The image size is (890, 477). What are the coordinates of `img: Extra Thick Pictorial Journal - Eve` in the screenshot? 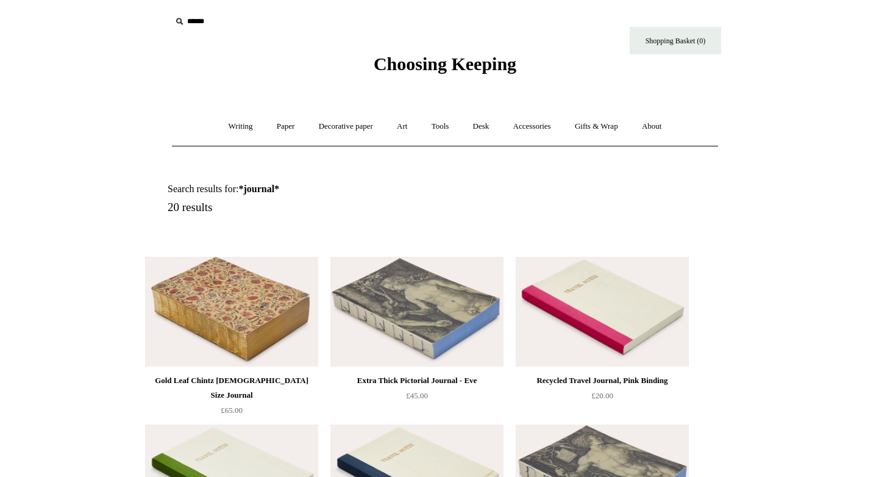 It's located at (417, 311).